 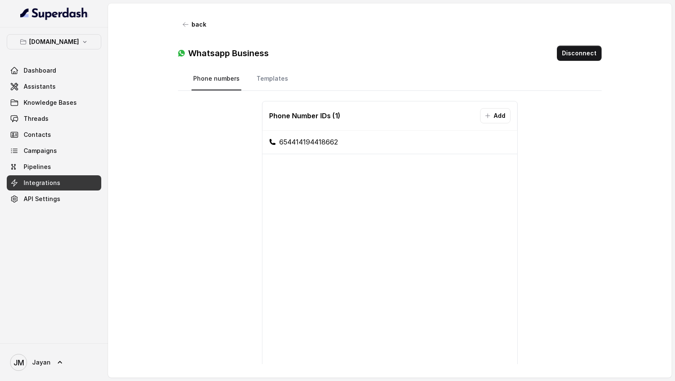 What do you see at coordinates (42, 183) in the screenshot?
I see `span: Integrations` at bounding box center [42, 183].